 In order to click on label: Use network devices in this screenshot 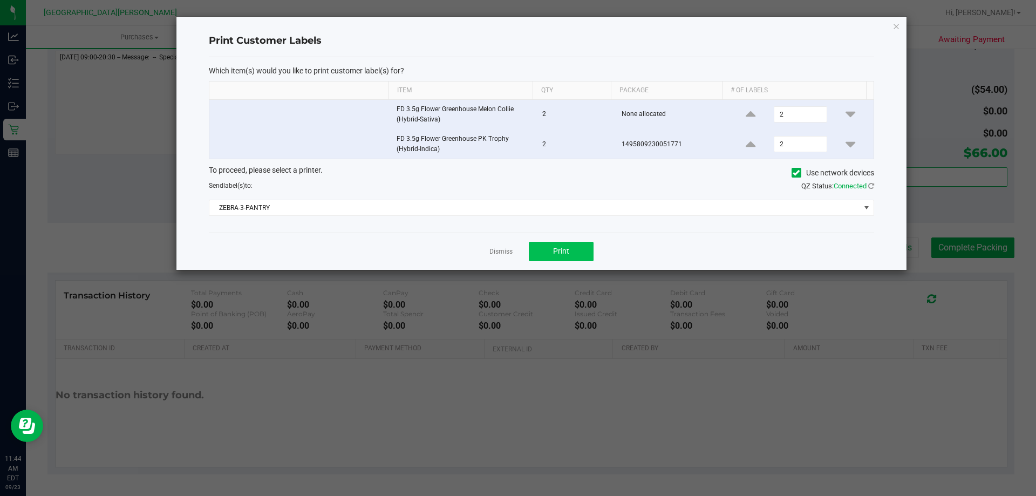, I will do `click(832, 173)`.